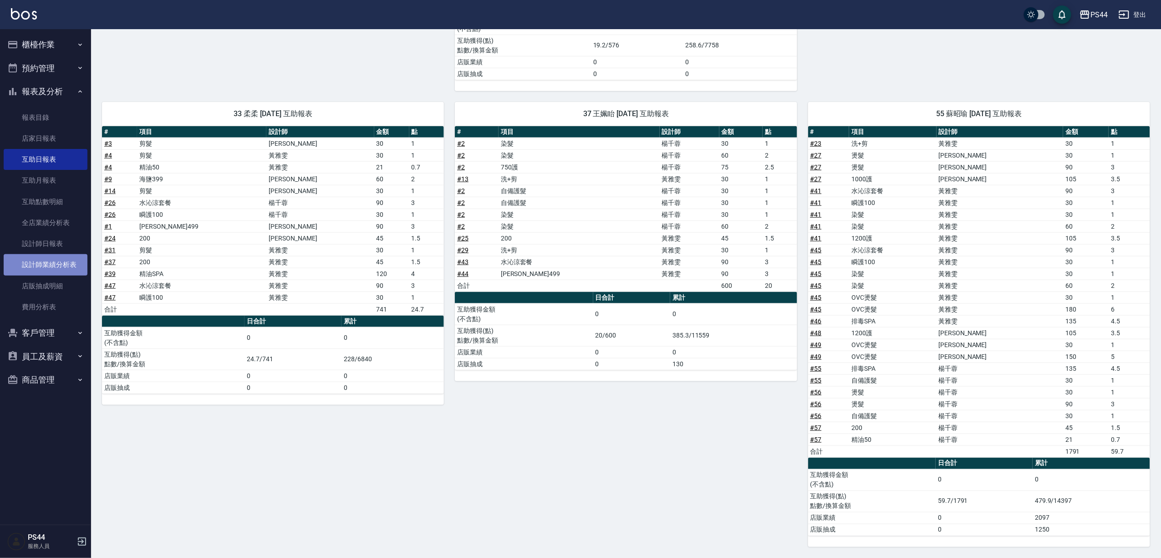 The height and width of the screenshot is (558, 1161). What do you see at coordinates (1093, 15) in the screenshot?
I see `button: PS44` at bounding box center [1093, 15].